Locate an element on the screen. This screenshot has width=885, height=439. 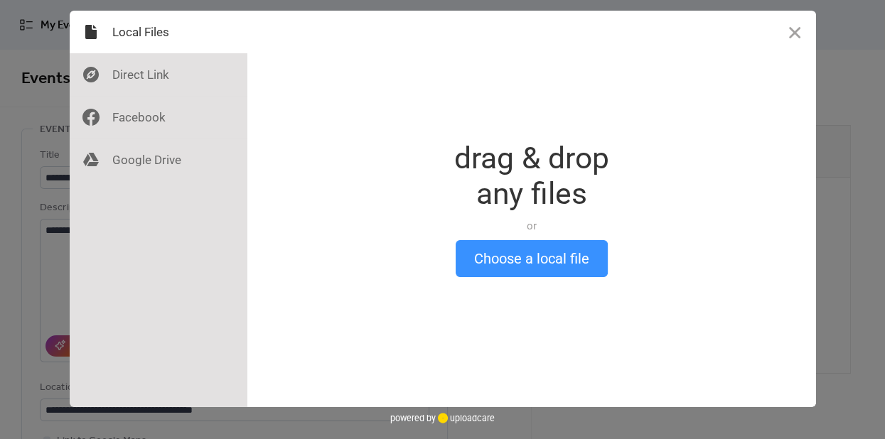
a: uploadcare is located at coordinates (465, 418).